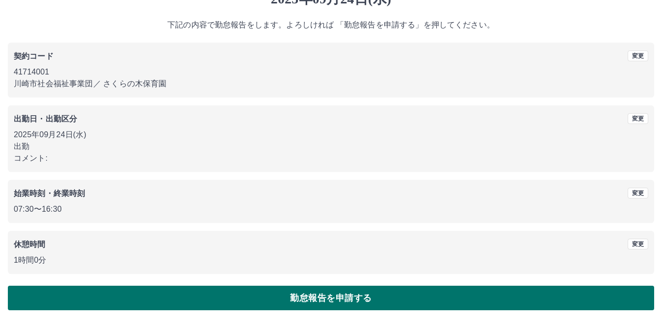 This screenshot has height=322, width=662. Describe the element at coordinates (331, 25) in the screenshot. I see `p: 下記の内容で勤怠報告をします。よろしければ 「勤怠報告を申請する」を押してください。` at that location.